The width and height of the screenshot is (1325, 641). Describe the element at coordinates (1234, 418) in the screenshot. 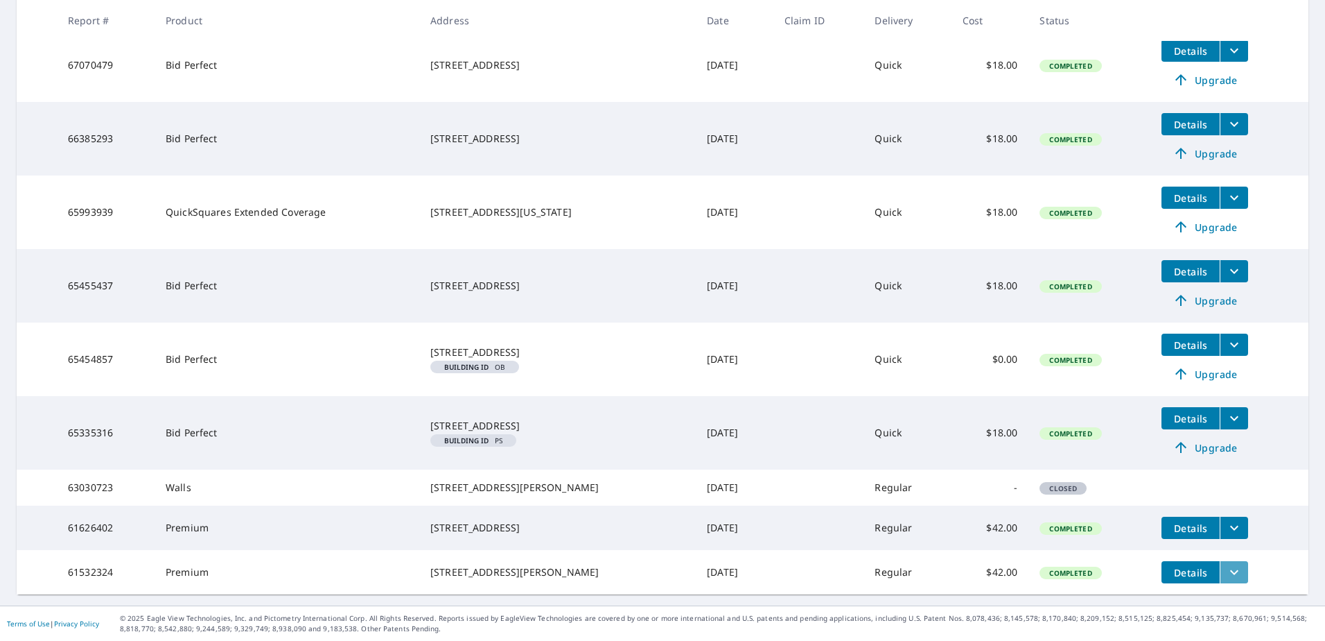

I see `button: filesDropdownBtn-65335316` at that location.